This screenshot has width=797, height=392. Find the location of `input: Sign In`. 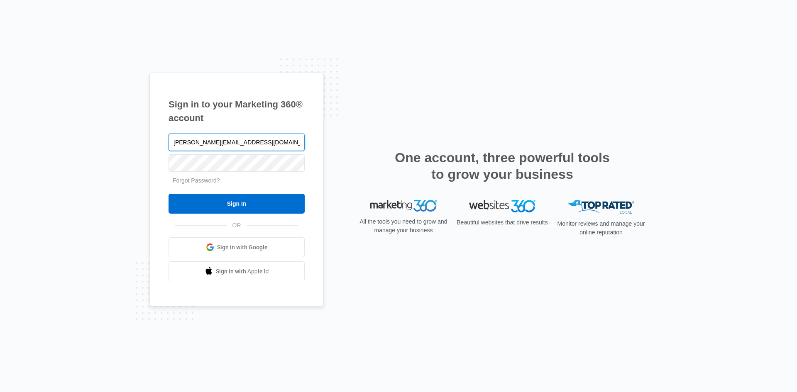

input: Sign In is located at coordinates (236, 204).